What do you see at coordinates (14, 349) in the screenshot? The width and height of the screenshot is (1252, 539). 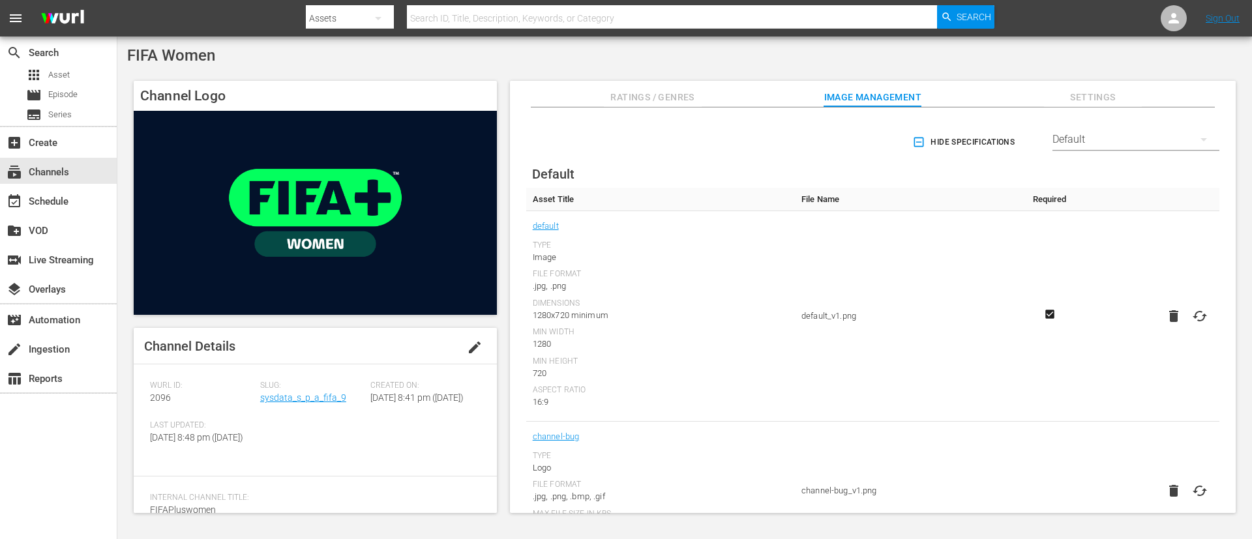 I see `span: Ingestion` at bounding box center [14, 349].